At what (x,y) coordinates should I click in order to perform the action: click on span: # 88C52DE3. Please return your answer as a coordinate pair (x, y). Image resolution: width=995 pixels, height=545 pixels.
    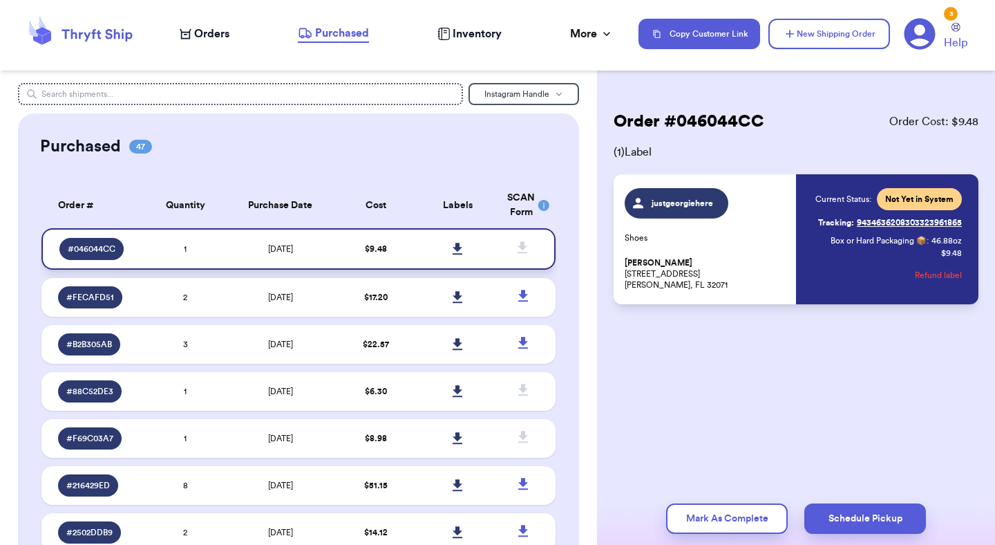
    Looking at the image, I should click on (90, 391).